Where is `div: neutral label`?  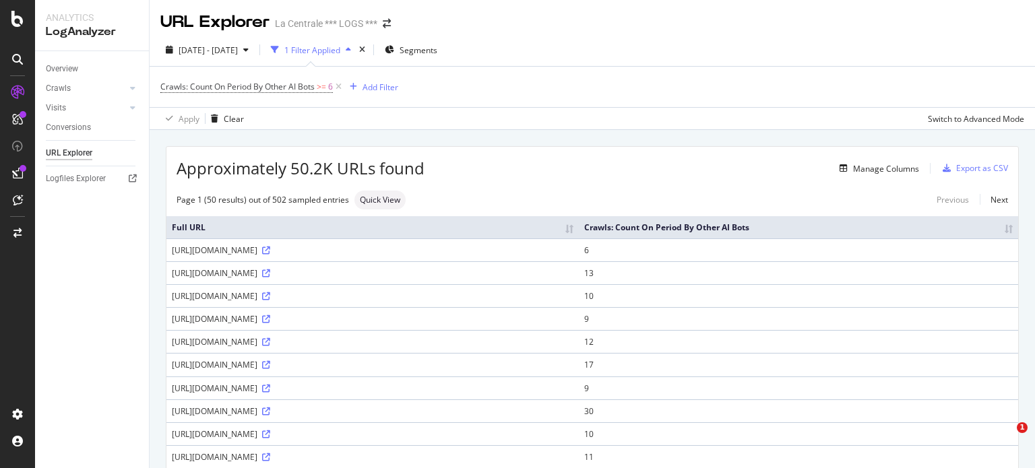
div: neutral label is located at coordinates (380, 200).